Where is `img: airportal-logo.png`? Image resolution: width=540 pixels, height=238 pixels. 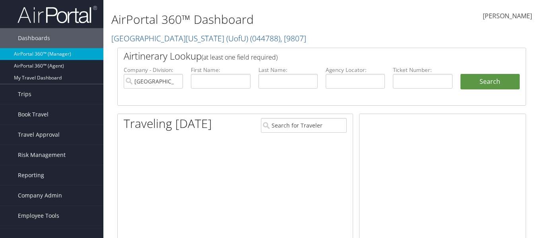 img: airportal-logo.png is located at coordinates (57, 14).